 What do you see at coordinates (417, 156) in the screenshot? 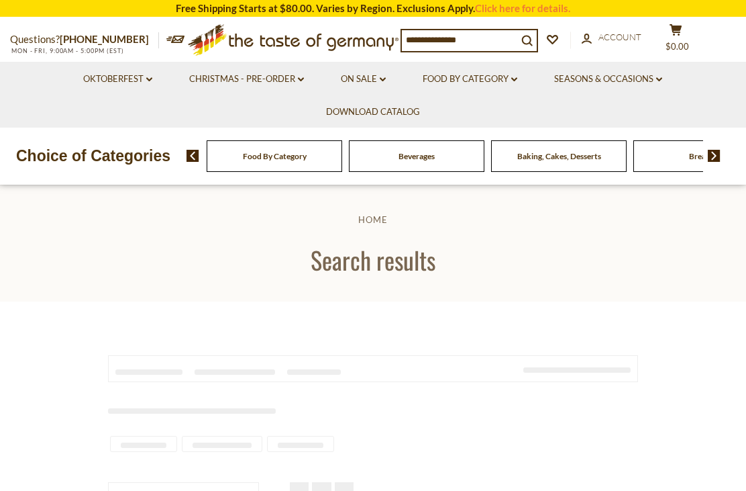
I see `a: Beverages` at bounding box center [417, 156].